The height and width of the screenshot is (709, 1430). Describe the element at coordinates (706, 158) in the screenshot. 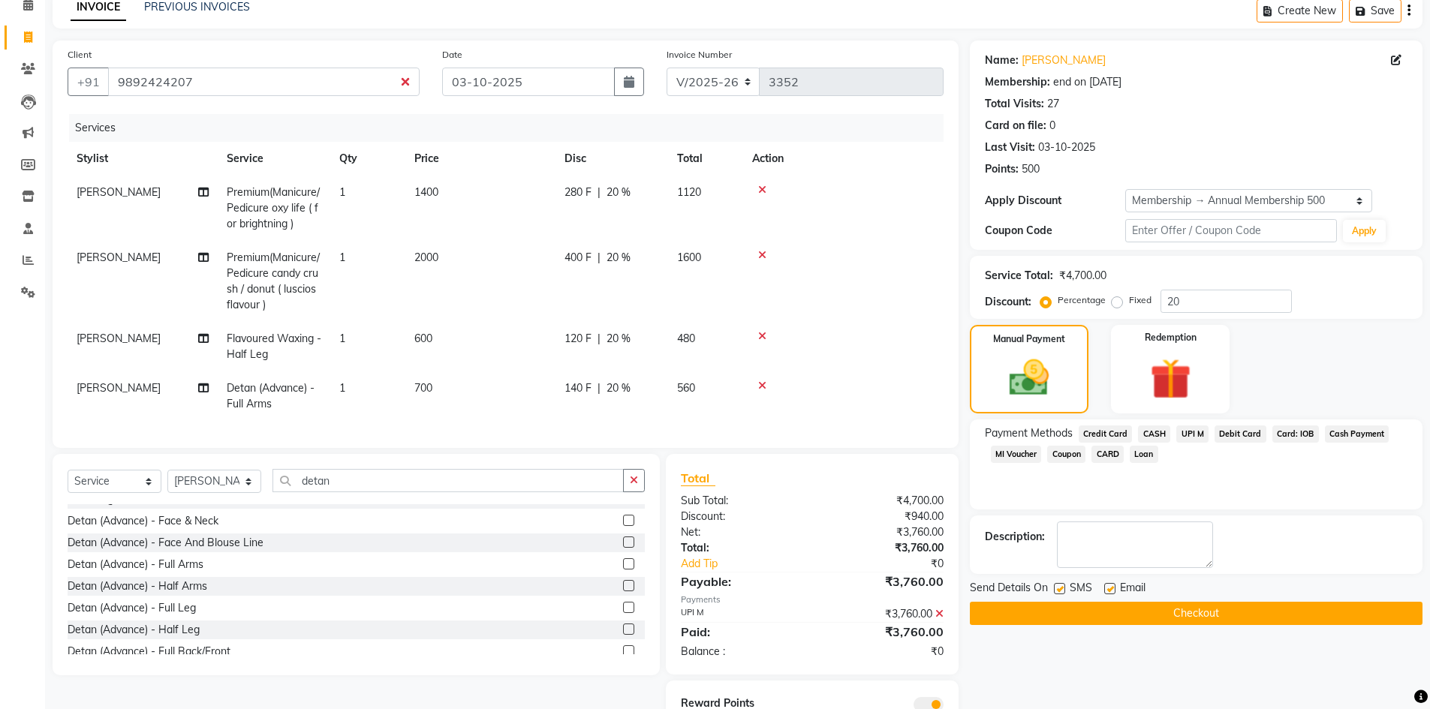

I see `th: Total` at that location.